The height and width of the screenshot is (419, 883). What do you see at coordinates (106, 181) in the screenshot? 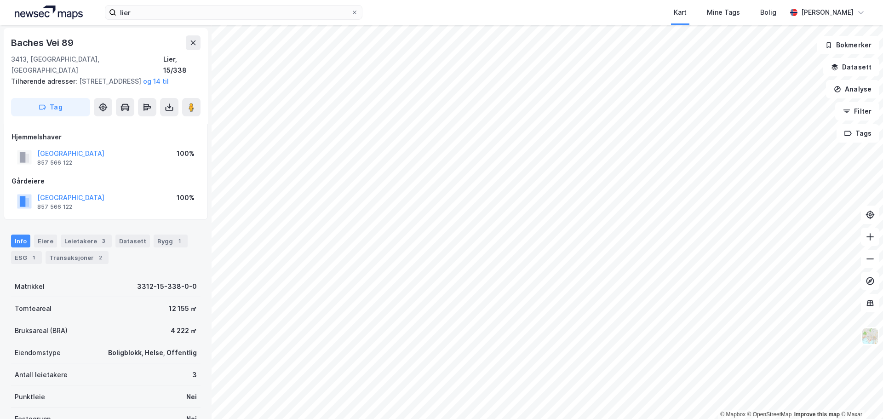
I see `div: Gårdeiere` at bounding box center [106, 181].